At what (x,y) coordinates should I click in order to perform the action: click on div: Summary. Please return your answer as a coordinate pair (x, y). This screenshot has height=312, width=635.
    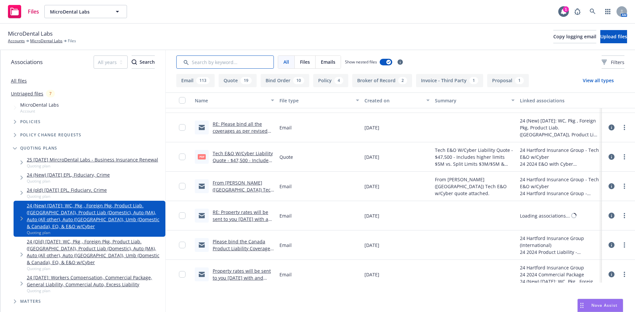
    Looking at the image, I should click on (471, 100).